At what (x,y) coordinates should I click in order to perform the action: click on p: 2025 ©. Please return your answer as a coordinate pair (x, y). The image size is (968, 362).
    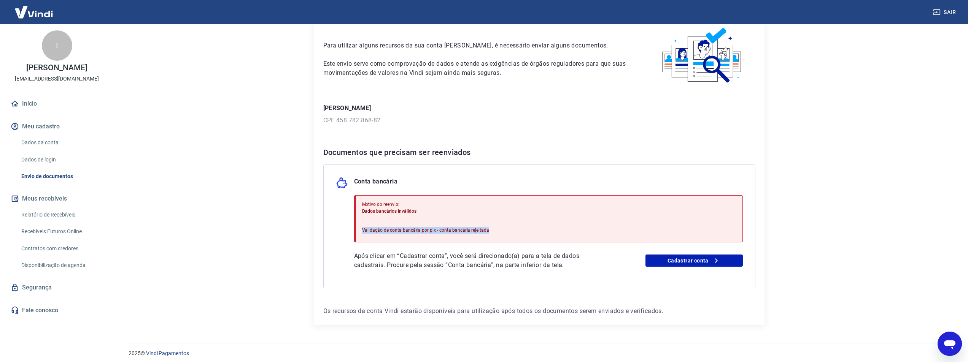
    Looking at the image, I should click on (539, 354).